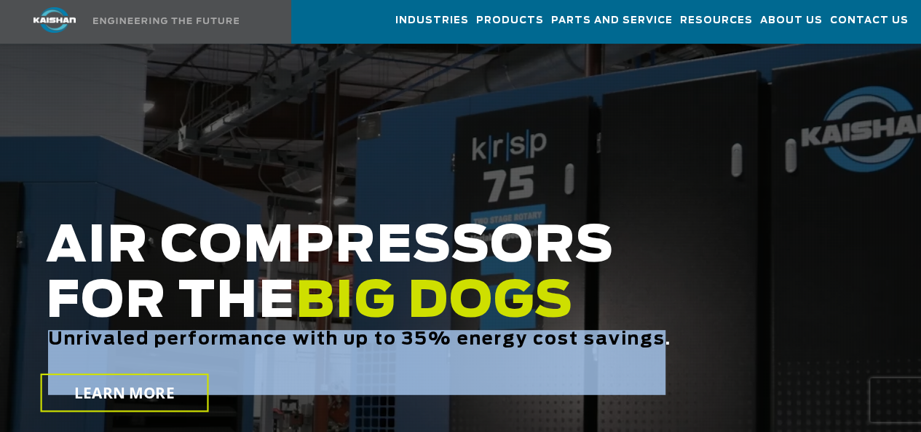 The image size is (921, 432). What do you see at coordinates (612, 20) in the screenshot?
I see `span: Parts and Service` at bounding box center [612, 20].